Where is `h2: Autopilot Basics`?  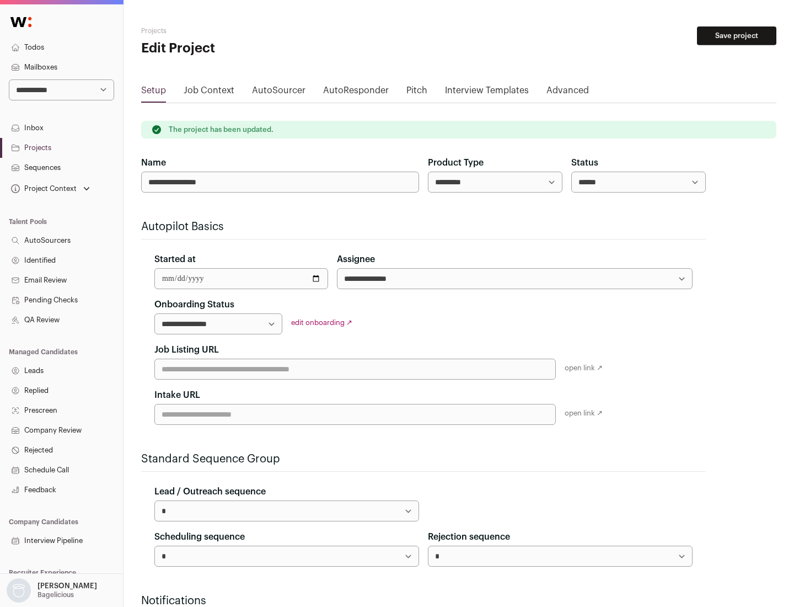 h2: Autopilot Basics is located at coordinates (424, 227).